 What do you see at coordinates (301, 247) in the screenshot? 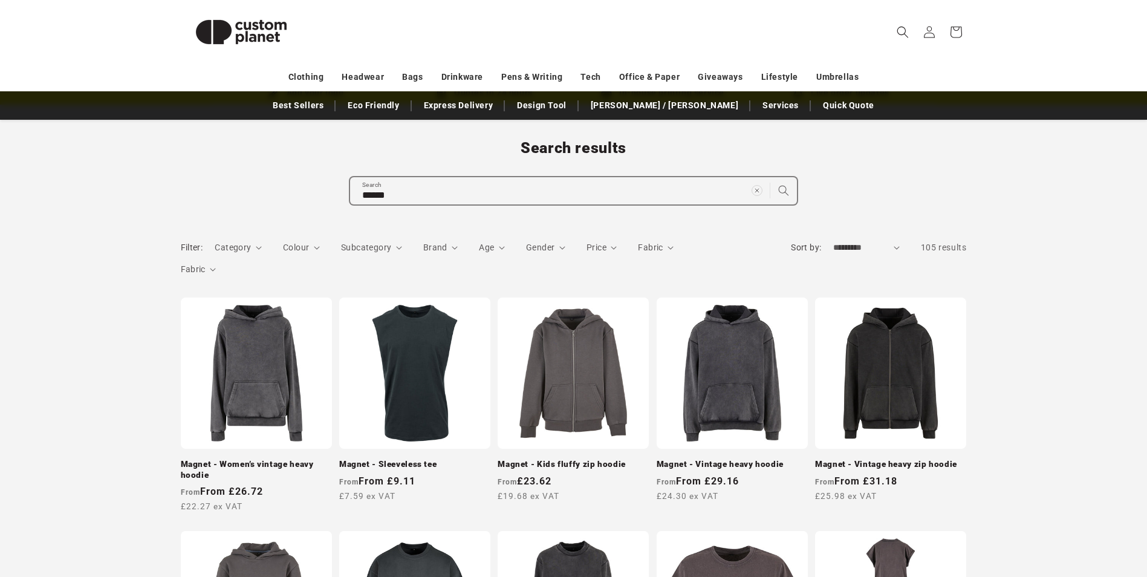
I see `summary: Colour (0 selected)` at bounding box center [301, 247].